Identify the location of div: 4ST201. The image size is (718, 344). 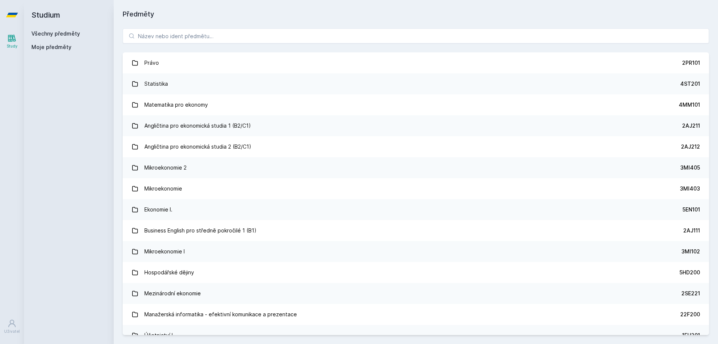
(690, 84).